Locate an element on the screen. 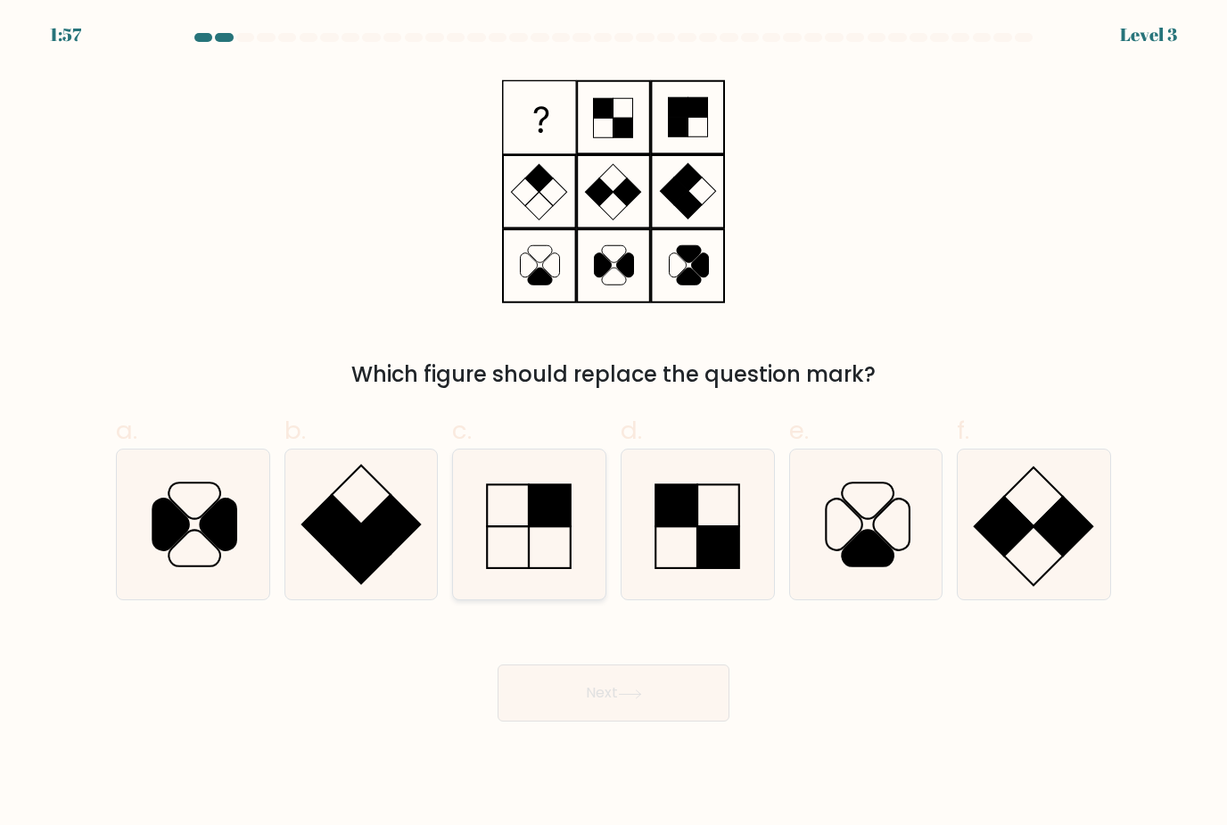 Image resolution: width=1227 pixels, height=825 pixels. span: b. is located at coordinates (295, 430).